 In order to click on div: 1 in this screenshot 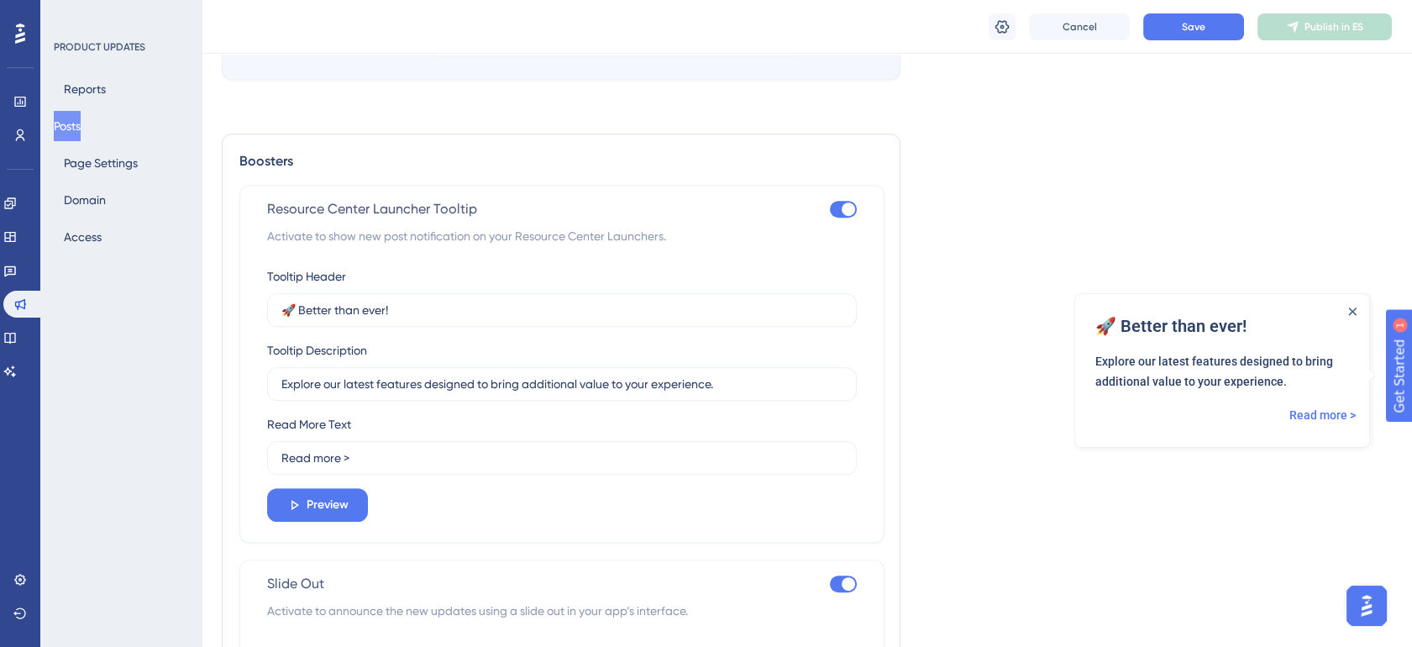, I will do `click(96, 15)`.